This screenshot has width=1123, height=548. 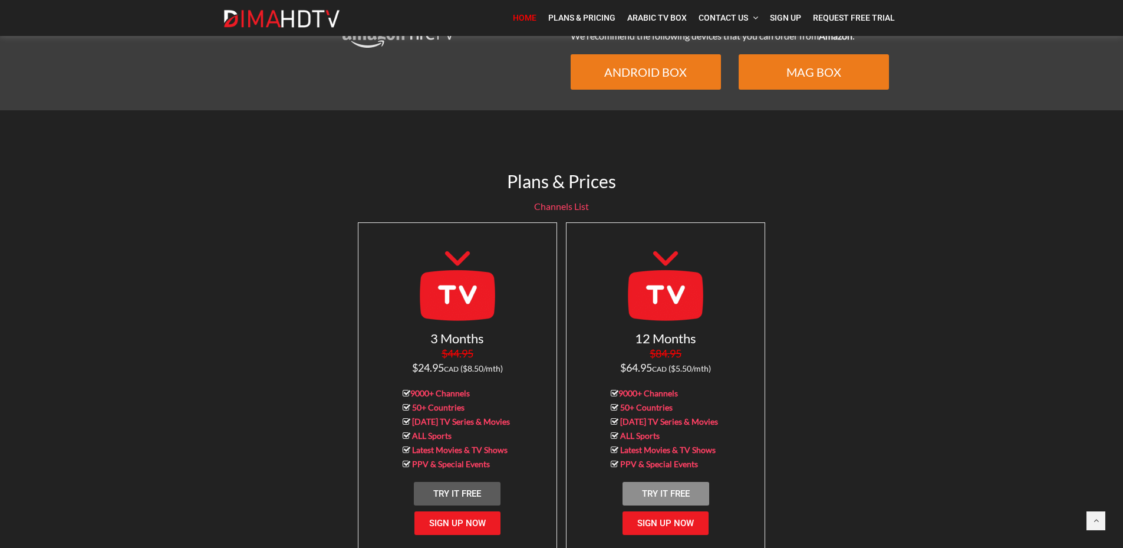 What do you see at coordinates (525, 18) in the screenshot?
I see `a: Home` at bounding box center [525, 18].